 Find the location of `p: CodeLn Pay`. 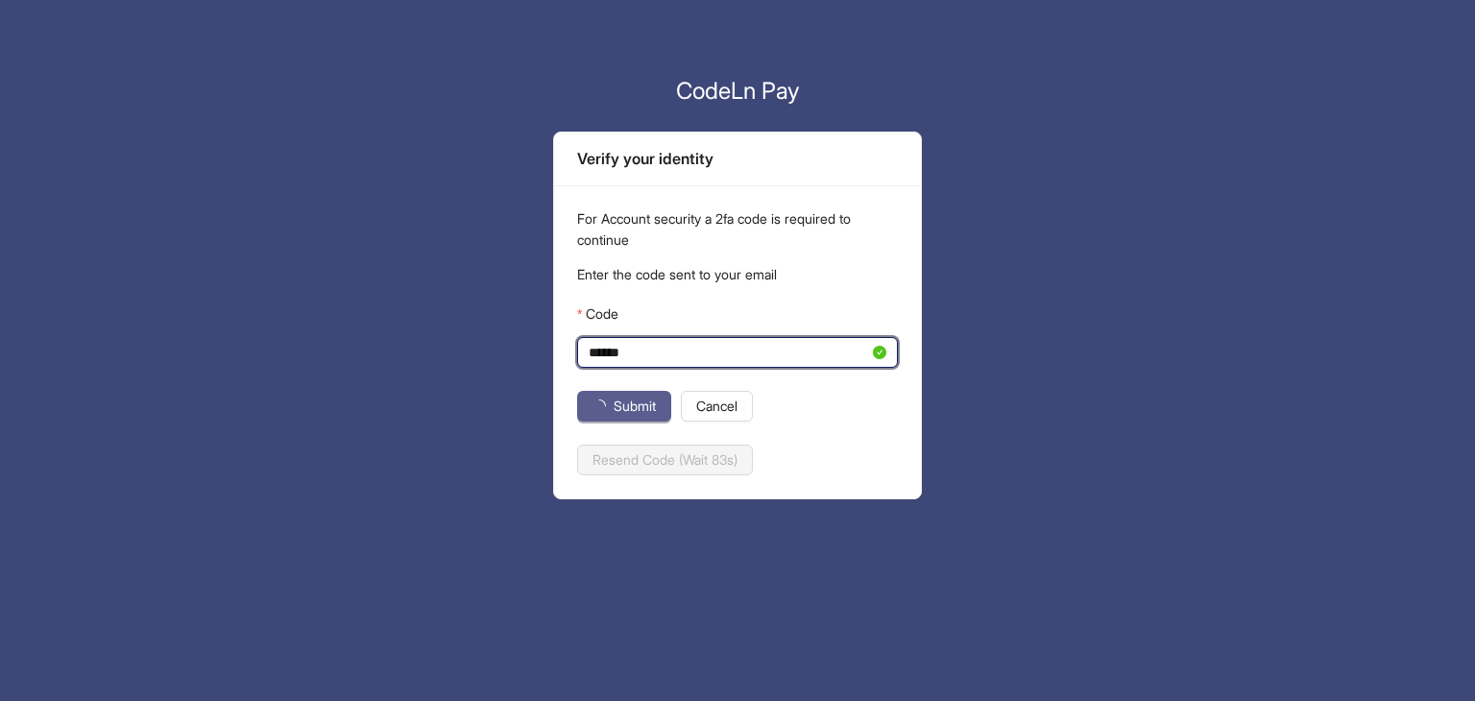

p: CodeLn Pay is located at coordinates (737, 91).